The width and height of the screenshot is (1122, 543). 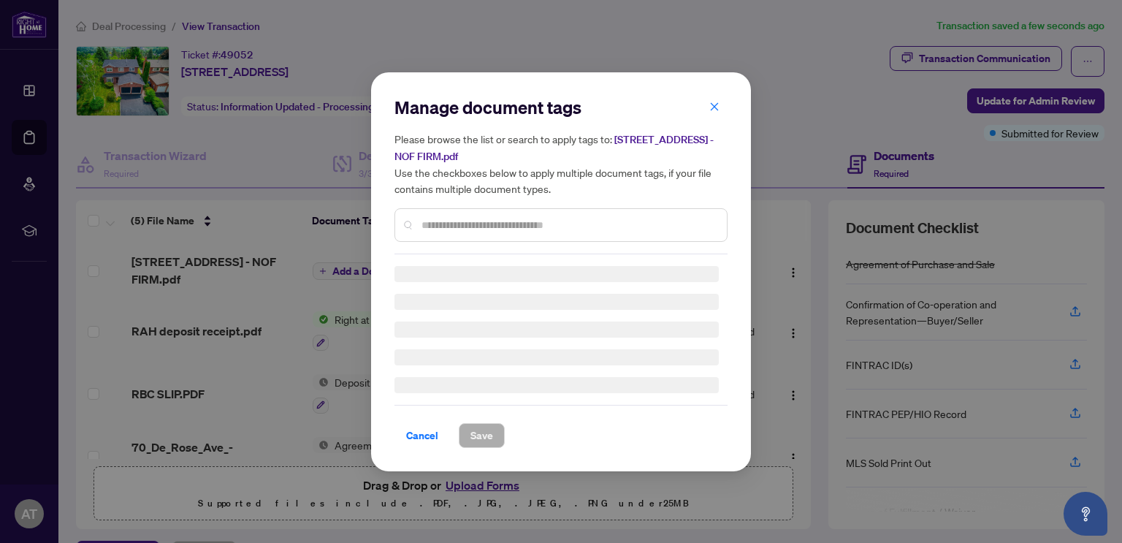 I want to click on span: Cancel, so click(x=422, y=436).